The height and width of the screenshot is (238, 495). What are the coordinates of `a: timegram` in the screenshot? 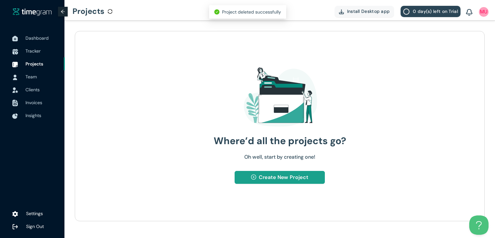 It's located at (32, 12).